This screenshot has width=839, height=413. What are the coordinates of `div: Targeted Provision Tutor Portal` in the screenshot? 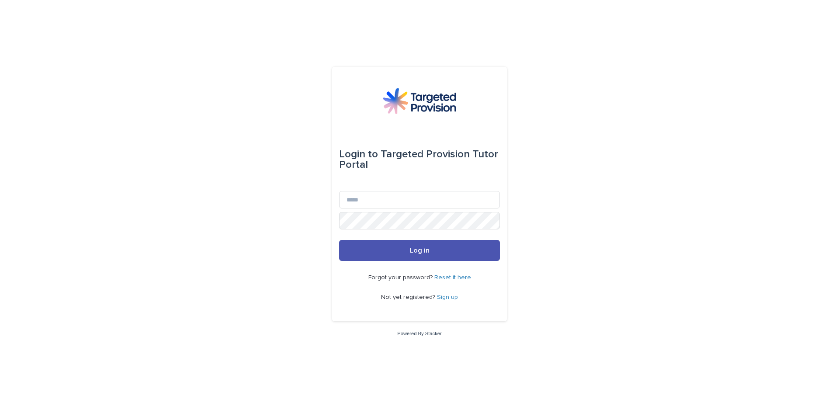 It's located at (420, 160).